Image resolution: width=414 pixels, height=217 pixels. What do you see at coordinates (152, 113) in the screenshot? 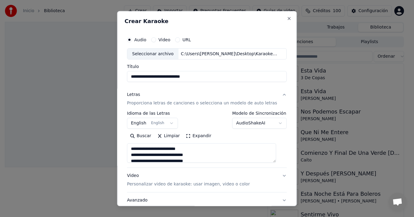
I see `label: Idioma de las Letras` at bounding box center [152, 113].